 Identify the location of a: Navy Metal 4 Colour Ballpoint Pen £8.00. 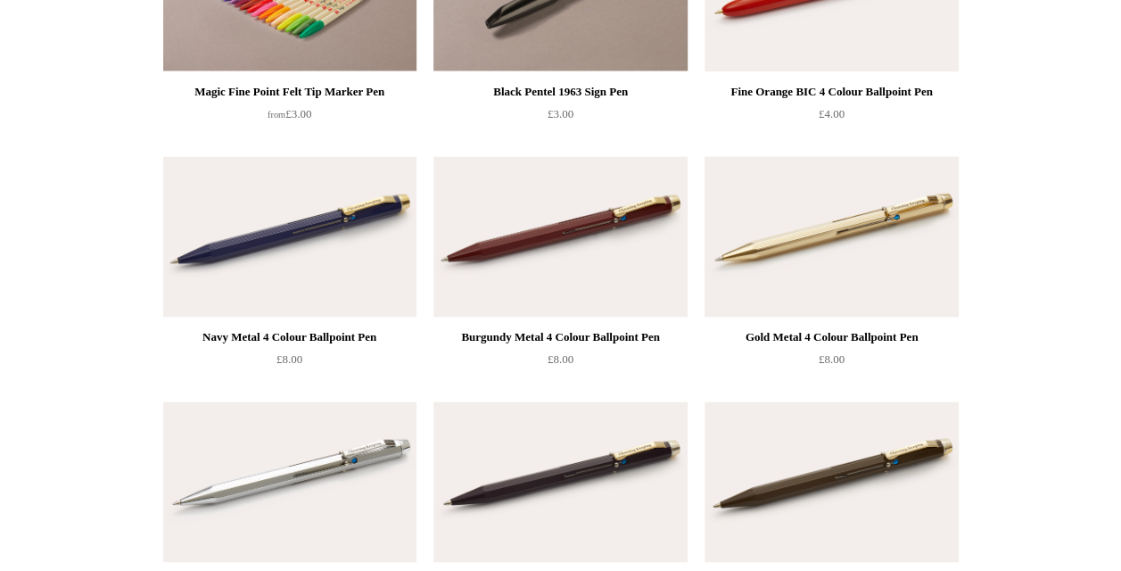
(290, 363).